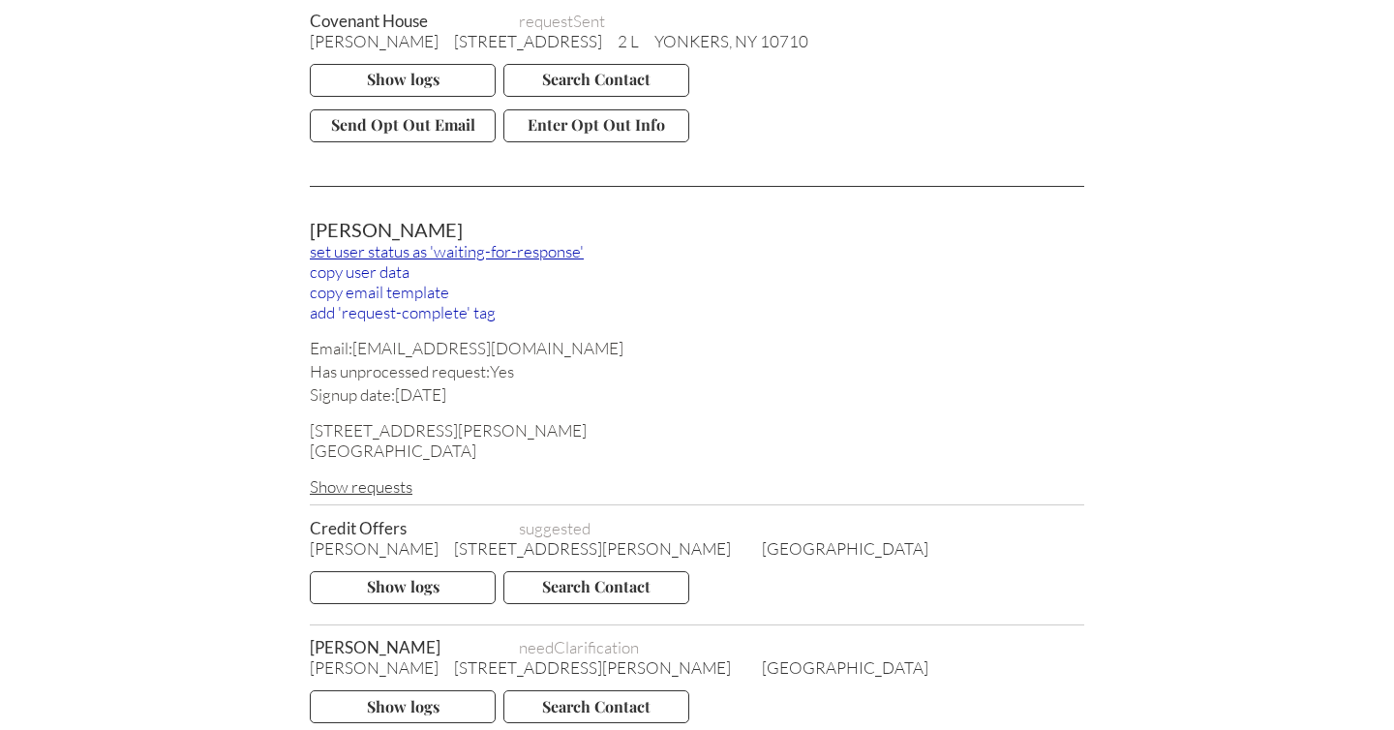 This screenshot has width=1394, height=730. I want to click on span: requestSent, so click(596, 20).